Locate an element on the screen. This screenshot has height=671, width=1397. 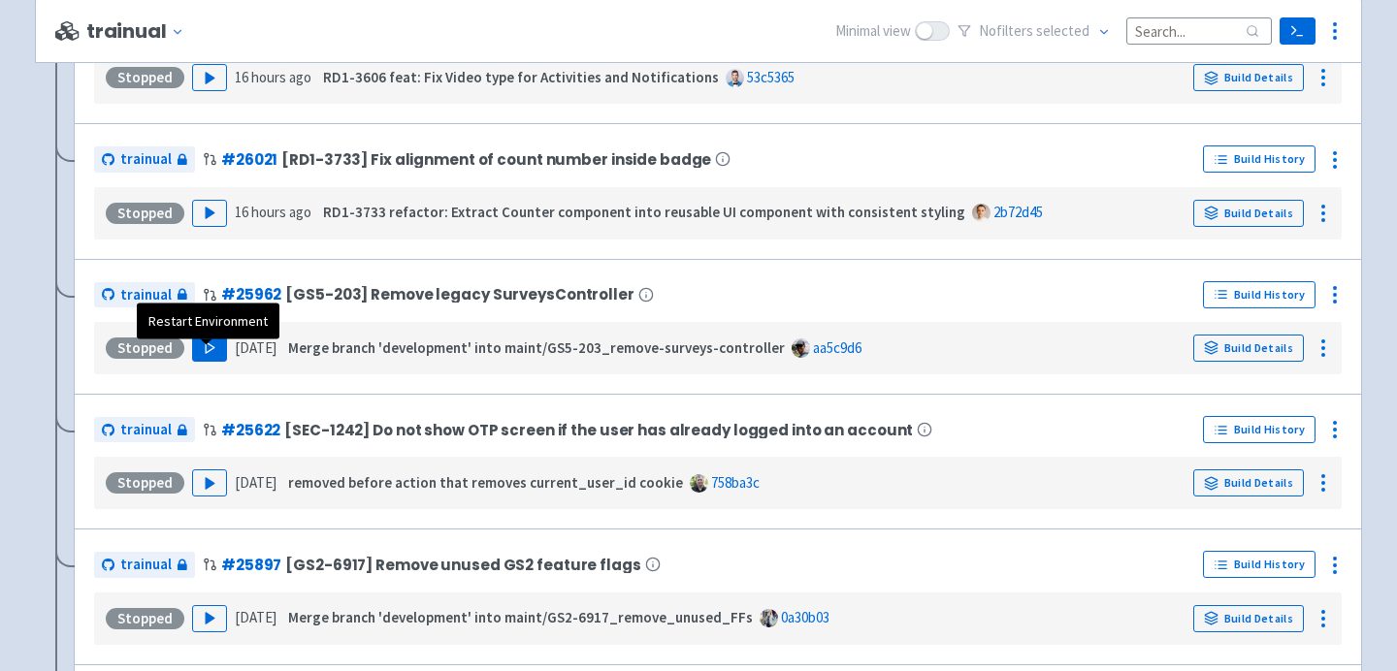
a: 758ba3c is located at coordinates (735, 482).